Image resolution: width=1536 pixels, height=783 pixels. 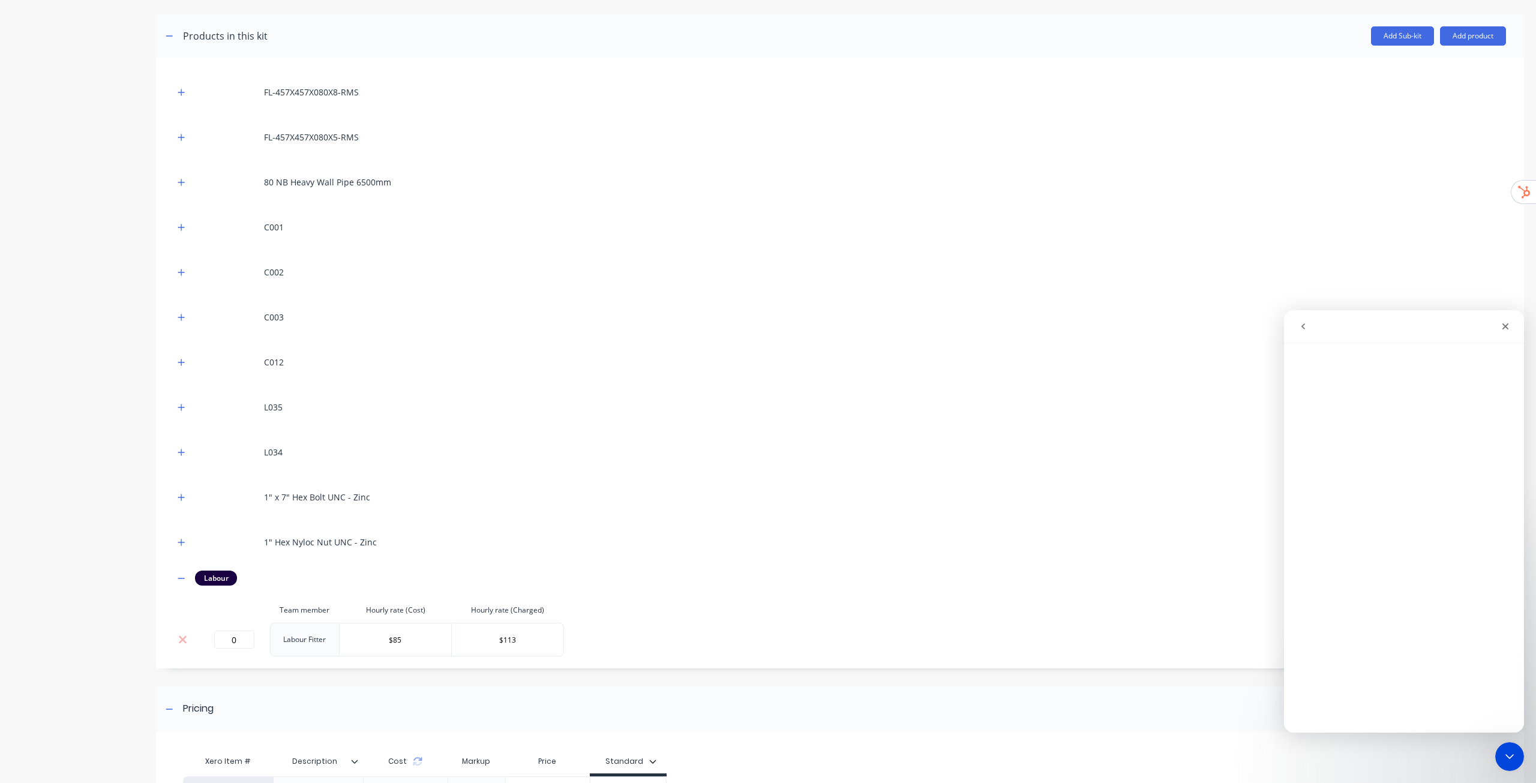 What do you see at coordinates (476, 762) in the screenshot?
I see `div: Markup` at bounding box center [476, 762].